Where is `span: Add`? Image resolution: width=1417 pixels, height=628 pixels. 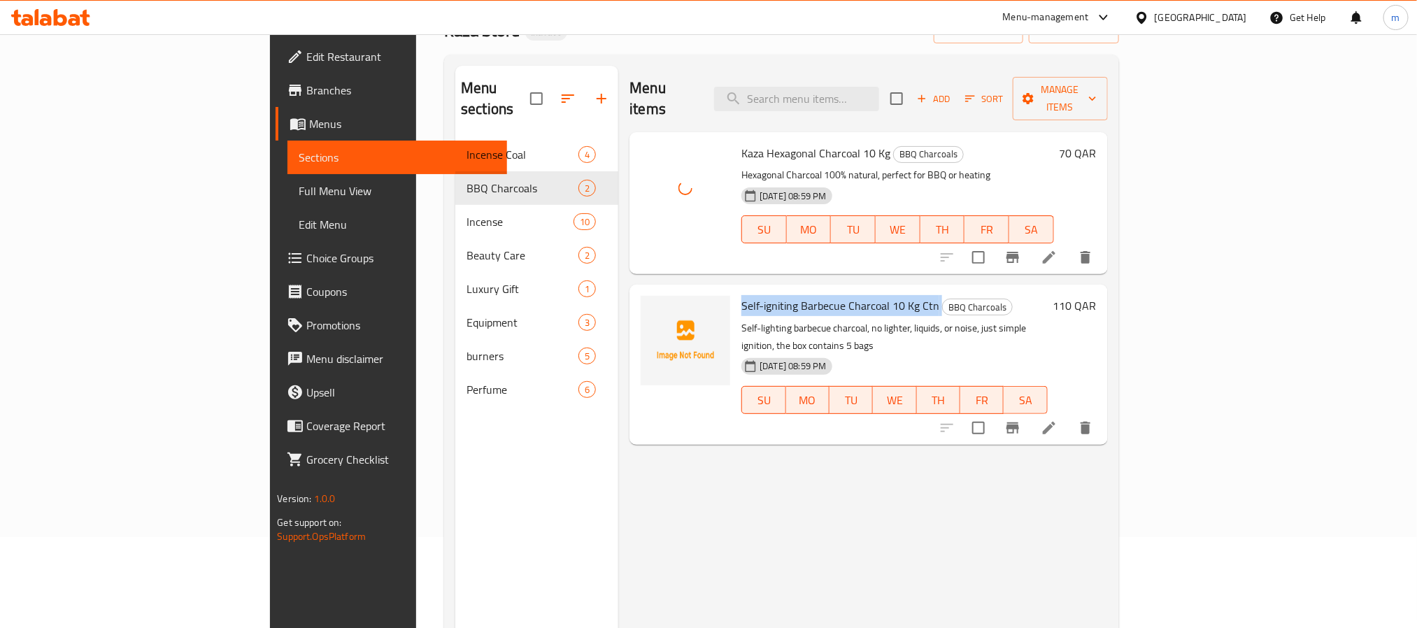 span: Add is located at coordinates (934, 99).